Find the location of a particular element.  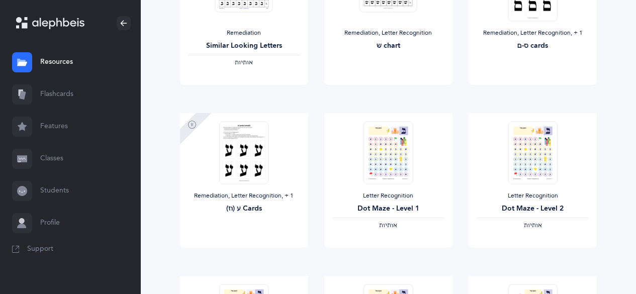

div: Remediation, Letter Recognition is located at coordinates (388, 33).